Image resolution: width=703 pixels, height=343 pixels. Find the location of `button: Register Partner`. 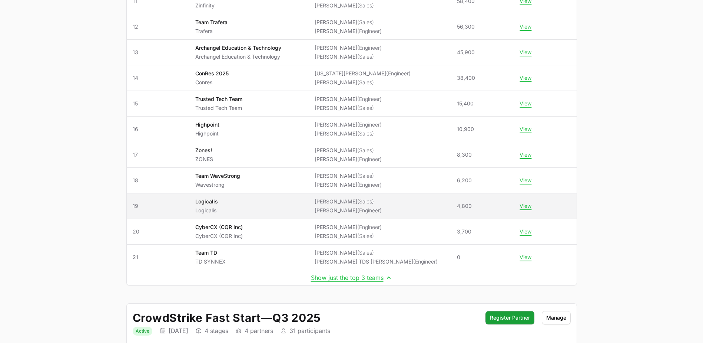

button: Register Partner is located at coordinates (510, 317).